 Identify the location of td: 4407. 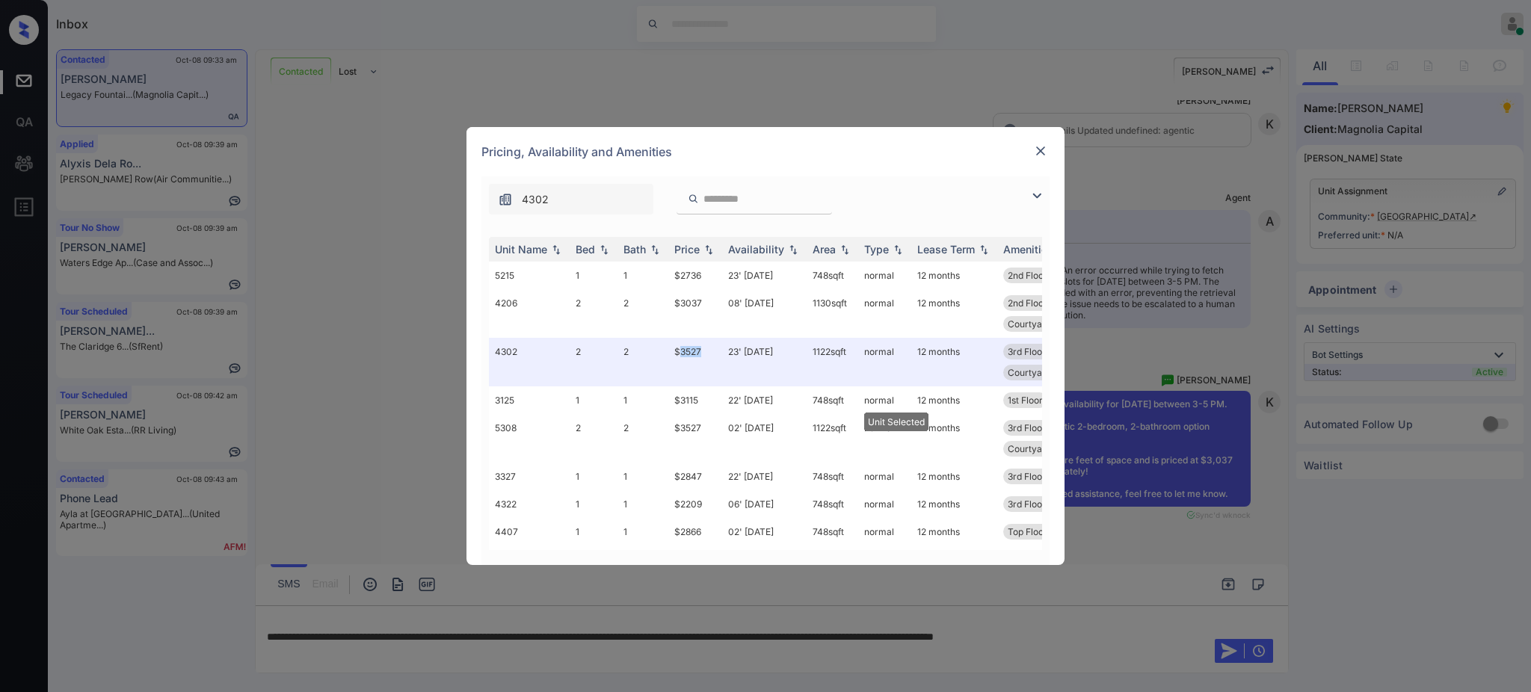
(529, 532).